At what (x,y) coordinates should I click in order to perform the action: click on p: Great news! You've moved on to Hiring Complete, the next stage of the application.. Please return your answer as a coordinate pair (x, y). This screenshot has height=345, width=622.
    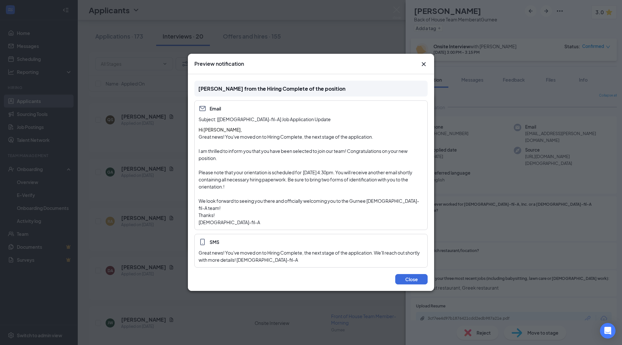
    Looking at the image, I should click on (311, 137).